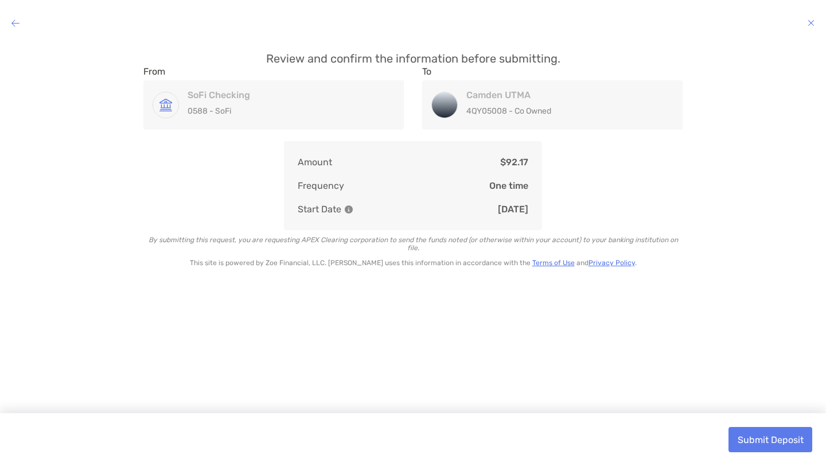  I want to click on p: Review and confirm the information before submitting., so click(413, 59).